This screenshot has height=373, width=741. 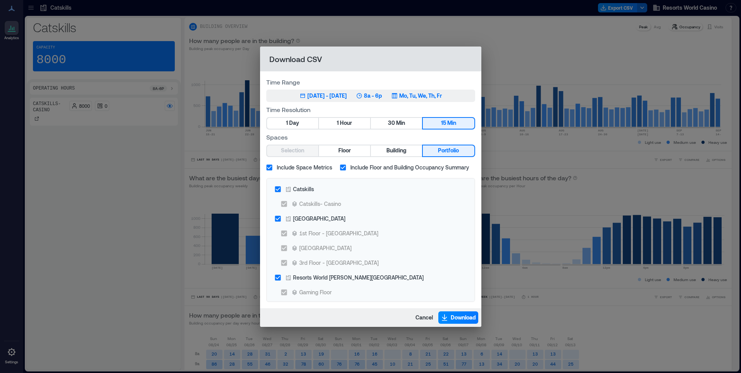 What do you see at coordinates (316, 292) in the screenshot?
I see `div: Gaming Floor` at bounding box center [316, 292].